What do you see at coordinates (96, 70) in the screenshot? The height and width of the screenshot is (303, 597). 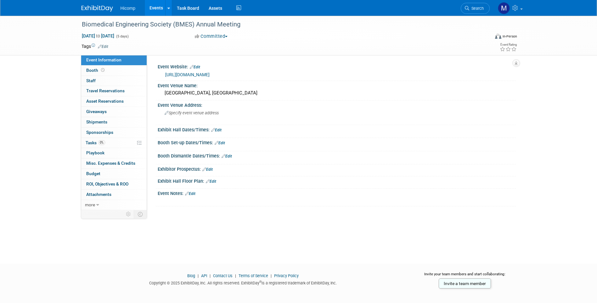 I see `span: Booth` at bounding box center [96, 70].